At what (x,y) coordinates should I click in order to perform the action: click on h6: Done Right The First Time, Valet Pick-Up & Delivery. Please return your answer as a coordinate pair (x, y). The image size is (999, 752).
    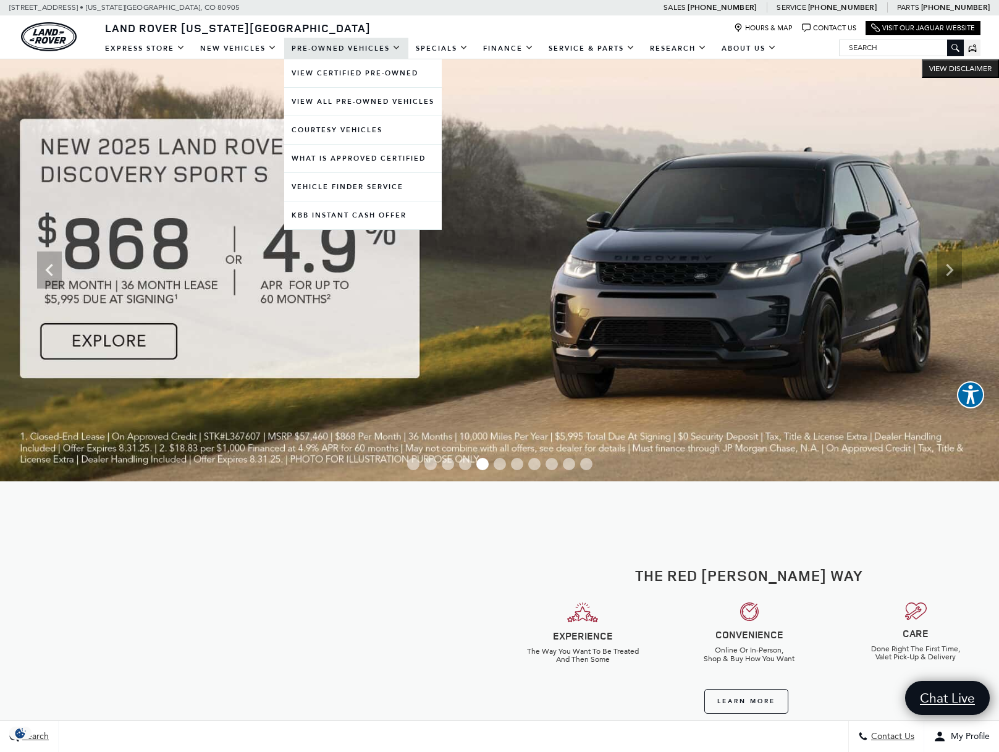
    Looking at the image, I should click on (915, 653).